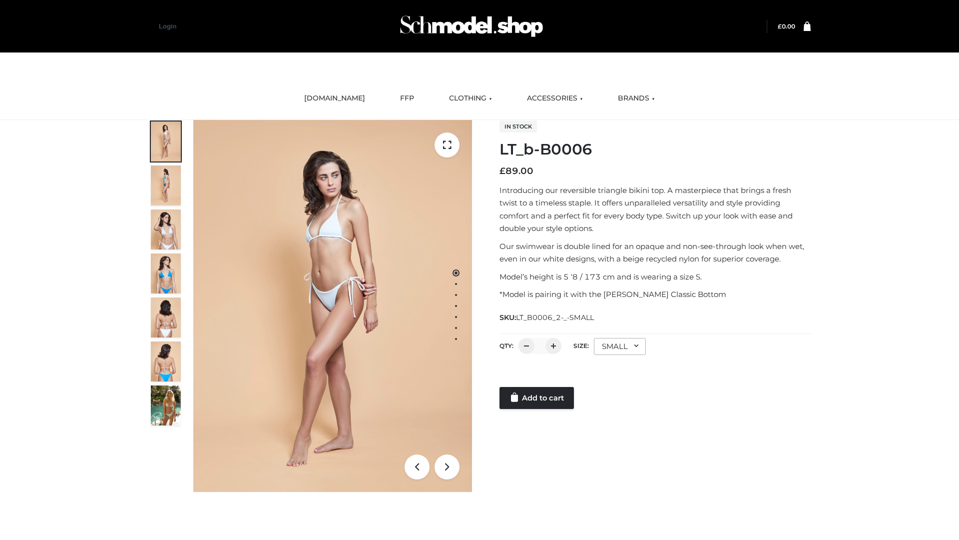 The width and height of the screenshot is (959, 540). What do you see at coordinates (166, 273) in the screenshot?
I see `img: ArielClassicBikiniTop_CloudNine_AzureSky_OW114ECO_4-scaled.jpg` at bounding box center [166, 273].